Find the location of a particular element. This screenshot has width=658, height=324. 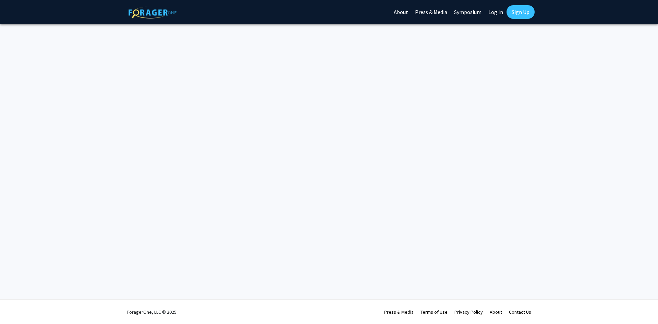

div: ForagerOne, LLC © 2025 is located at coordinates (152, 312).